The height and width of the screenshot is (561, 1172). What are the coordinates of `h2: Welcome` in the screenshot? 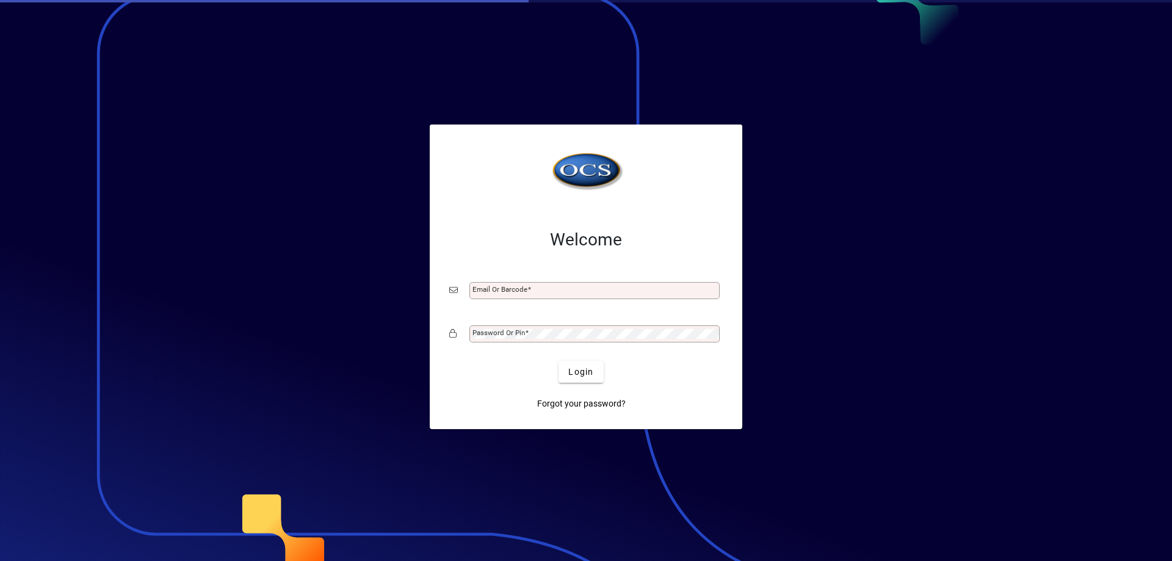 It's located at (586, 240).